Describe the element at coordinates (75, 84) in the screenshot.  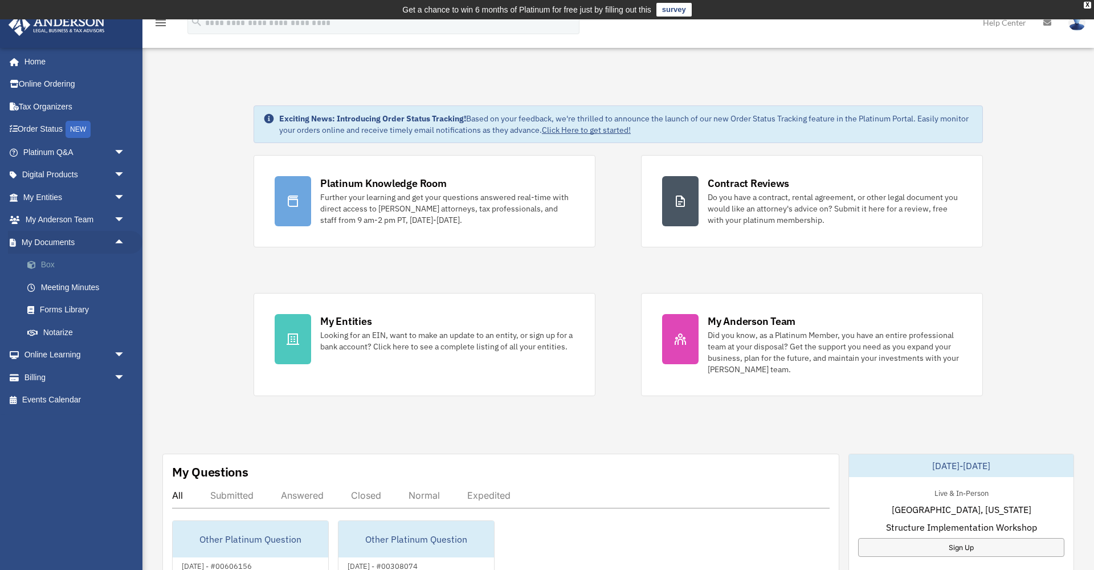
I see `a: Online Ordering` at that location.